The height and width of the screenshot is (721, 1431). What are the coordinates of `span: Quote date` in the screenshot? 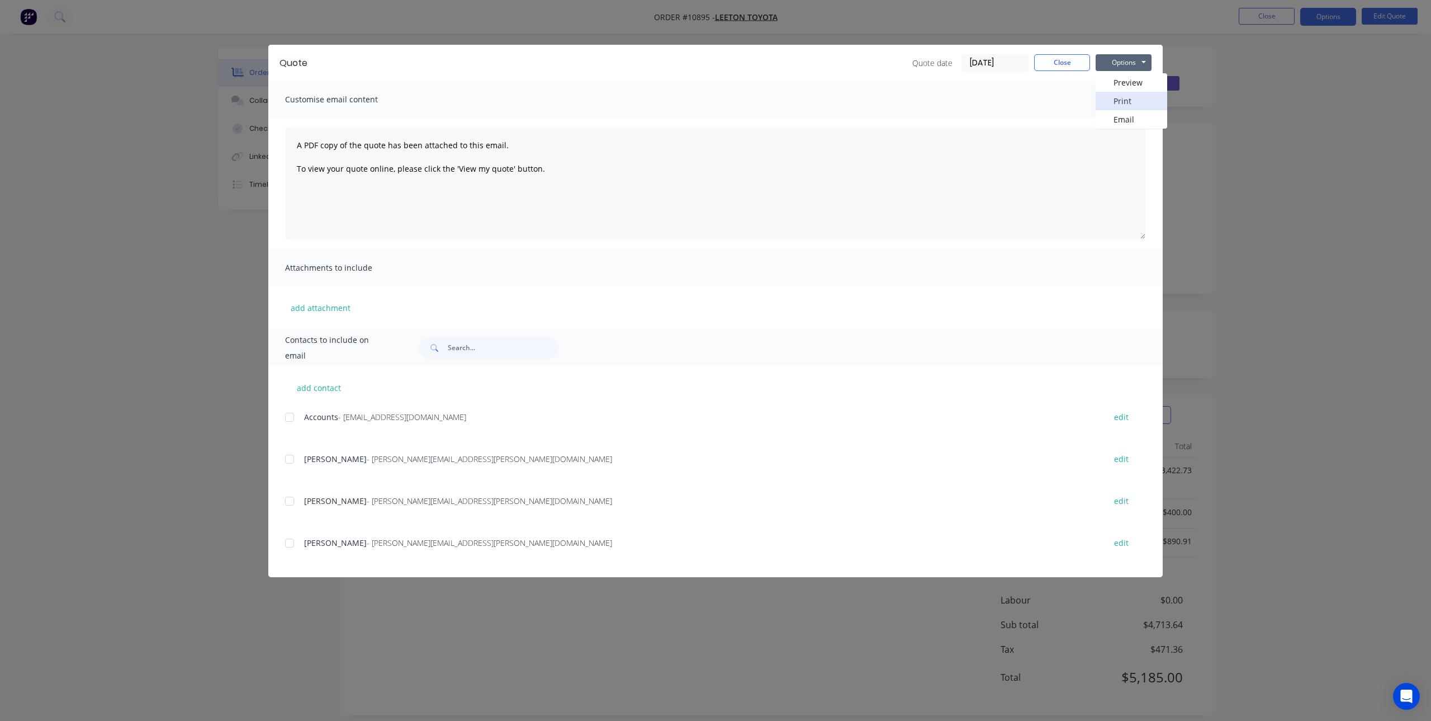 It's located at (932, 63).